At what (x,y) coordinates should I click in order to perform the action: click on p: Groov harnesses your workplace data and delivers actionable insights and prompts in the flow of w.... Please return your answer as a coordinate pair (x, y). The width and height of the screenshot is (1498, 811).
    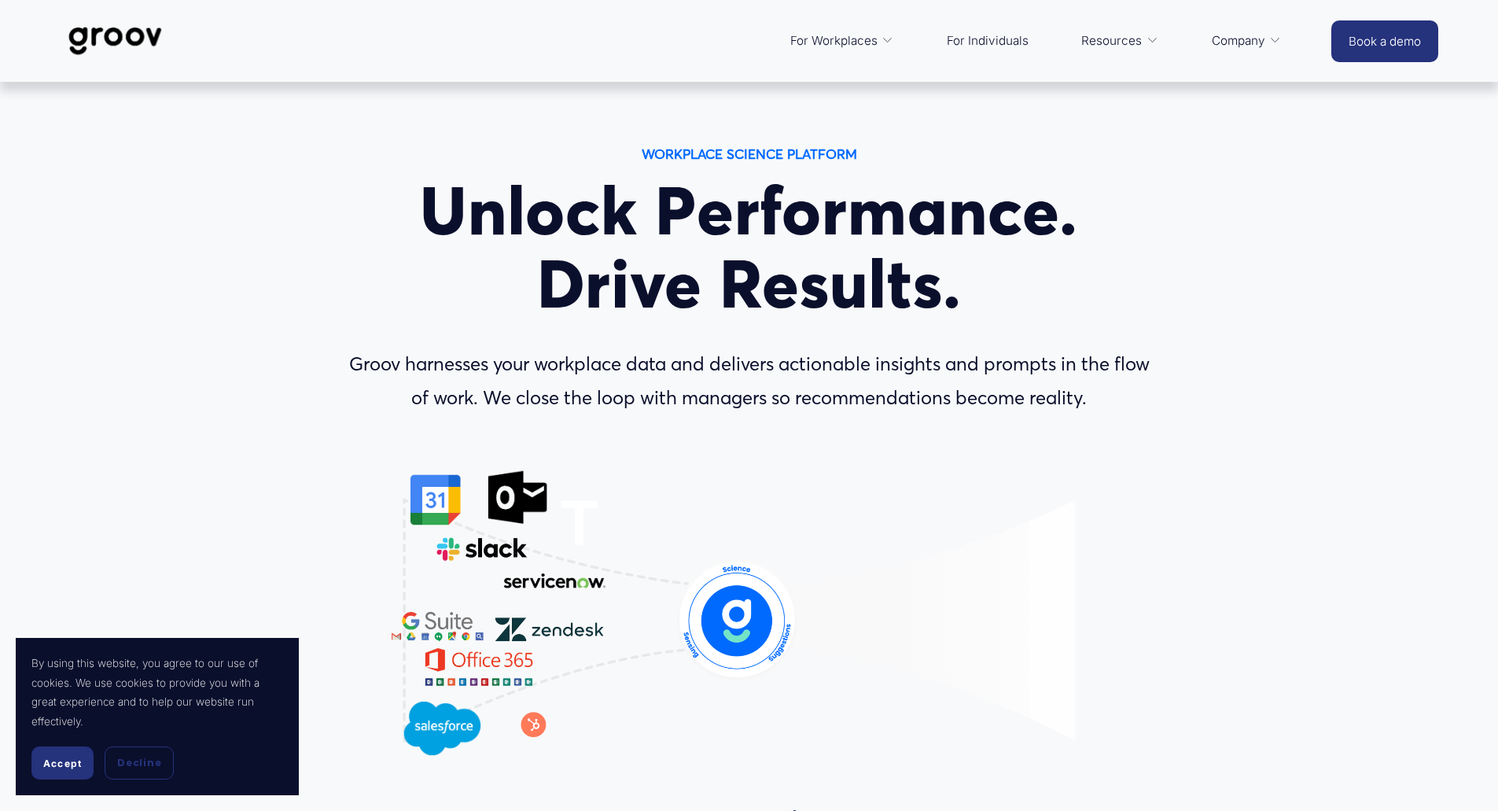
    Looking at the image, I should click on (749, 381).